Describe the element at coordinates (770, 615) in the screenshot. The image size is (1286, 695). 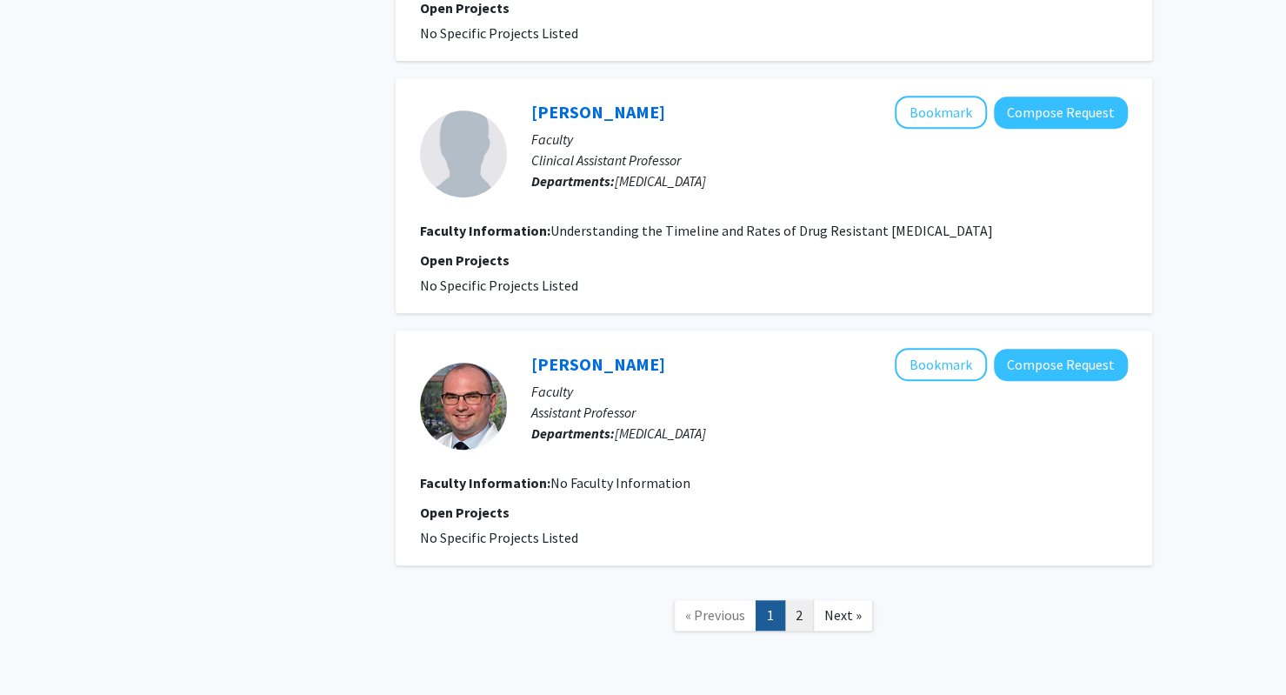
I see `a: 1` at that location.